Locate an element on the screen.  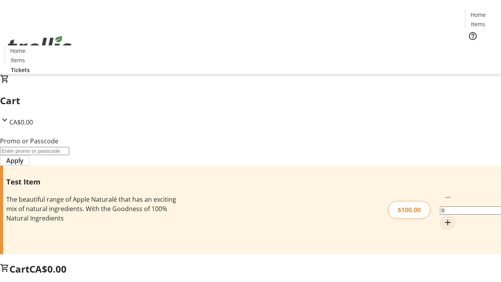
div: $100.00 is located at coordinates (409, 210).